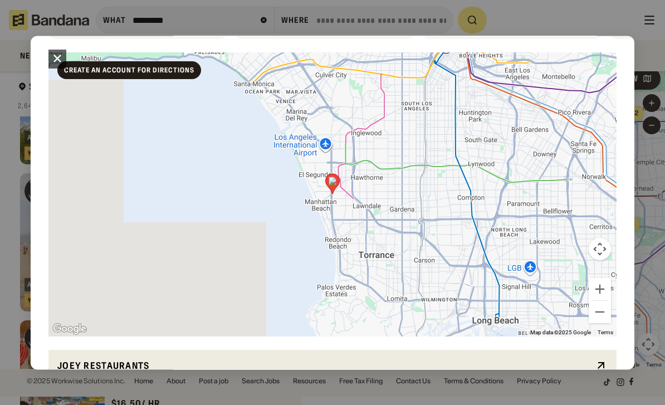 Image resolution: width=665 pixels, height=405 pixels. What do you see at coordinates (600, 312) in the screenshot?
I see `button: Zoom out` at bounding box center [600, 312].